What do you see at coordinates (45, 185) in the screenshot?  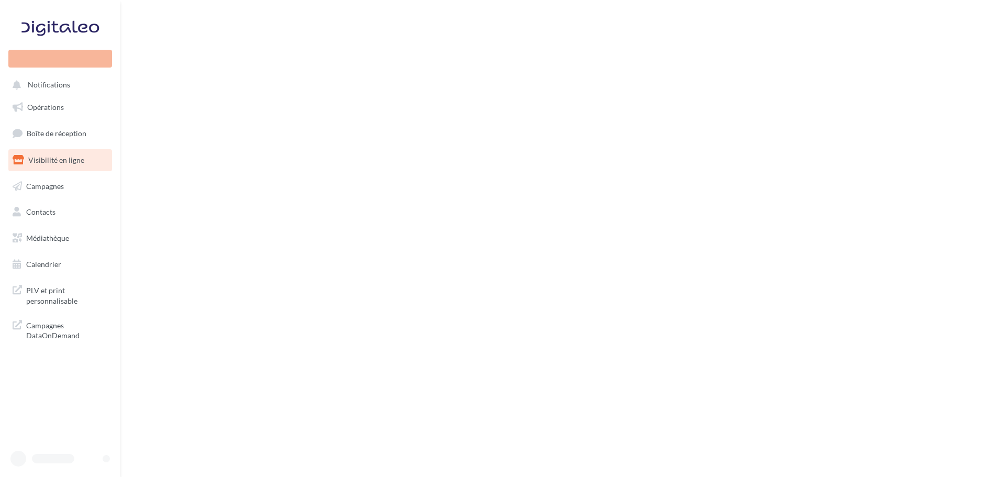 I see `span: Campagnes` at bounding box center [45, 185].